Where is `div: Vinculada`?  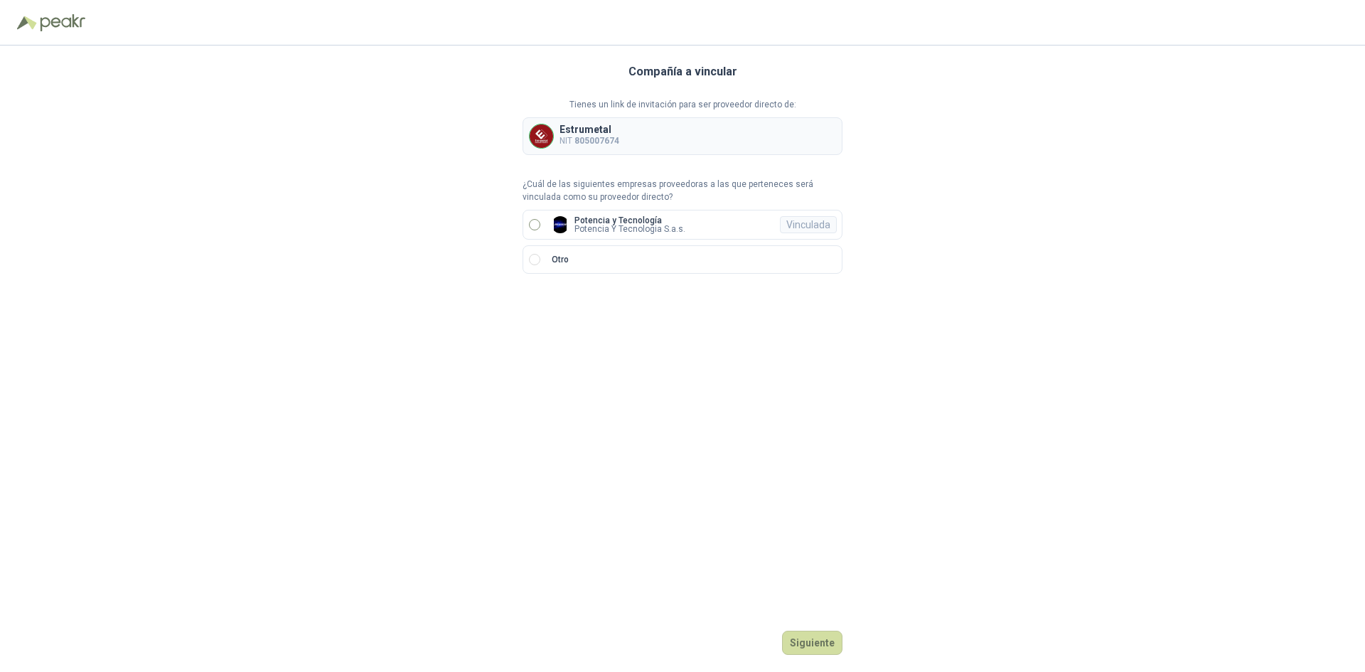
div: Vinculada is located at coordinates (808, 225).